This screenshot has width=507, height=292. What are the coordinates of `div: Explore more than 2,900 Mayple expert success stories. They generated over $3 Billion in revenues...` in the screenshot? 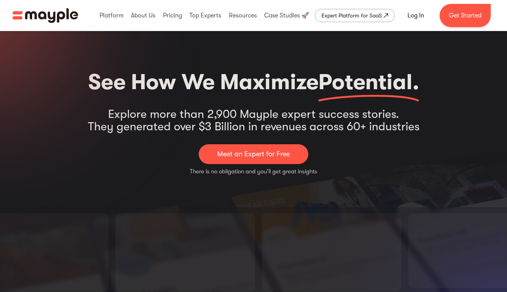 It's located at (254, 120).